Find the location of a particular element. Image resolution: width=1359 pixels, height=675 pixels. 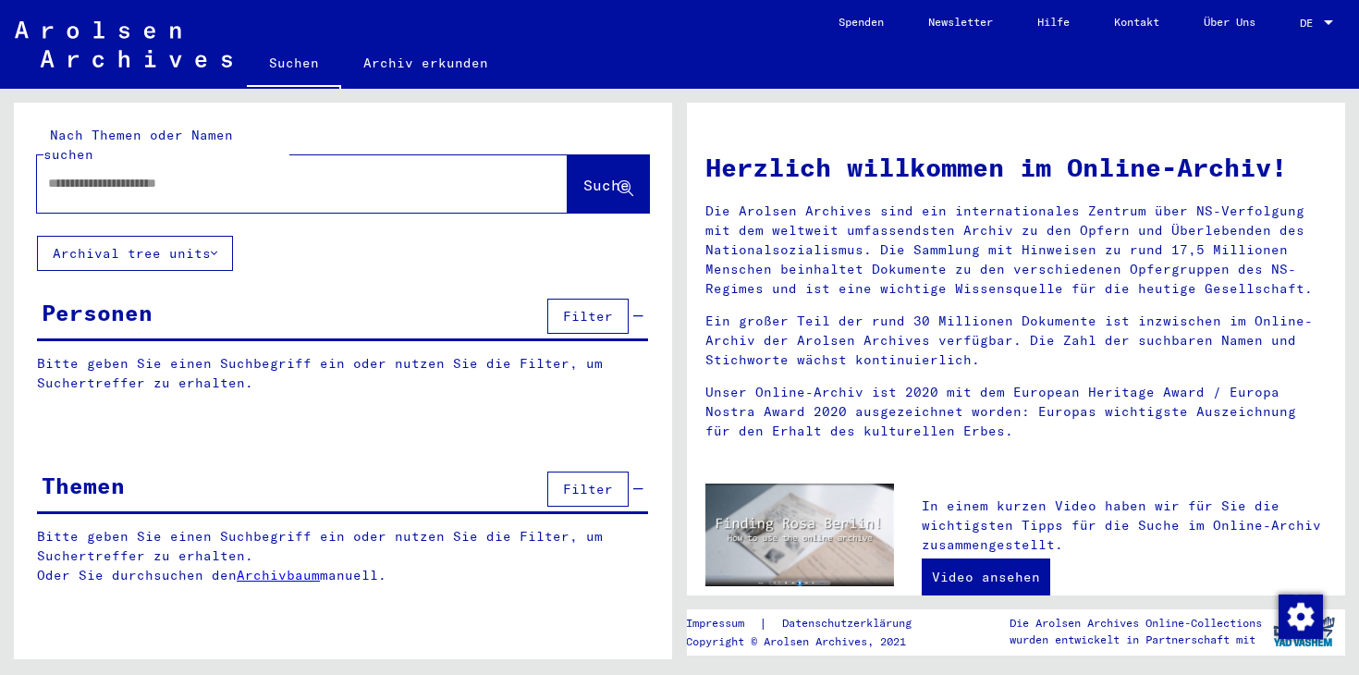

p: Bitte geben Sie einen Suchbegriff ein oder nutzen Sie die Filter, um Suchertreffer zu erhalten. is located at coordinates (342, 374).